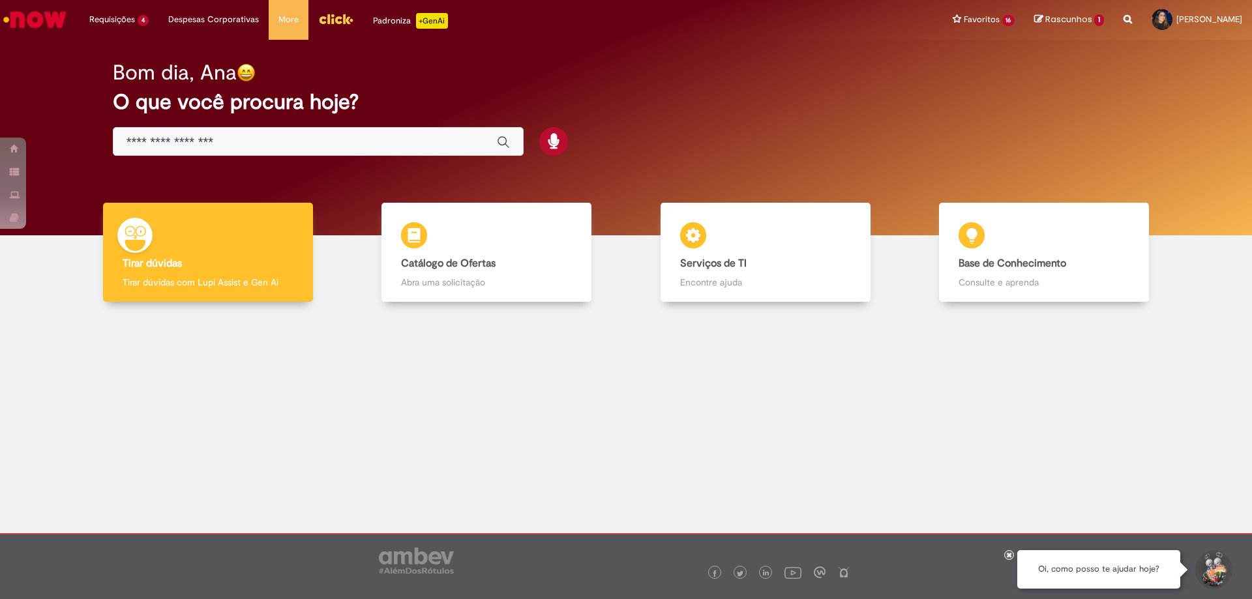  I want to click on p: Abra uma solicitação, so click(487, 282).